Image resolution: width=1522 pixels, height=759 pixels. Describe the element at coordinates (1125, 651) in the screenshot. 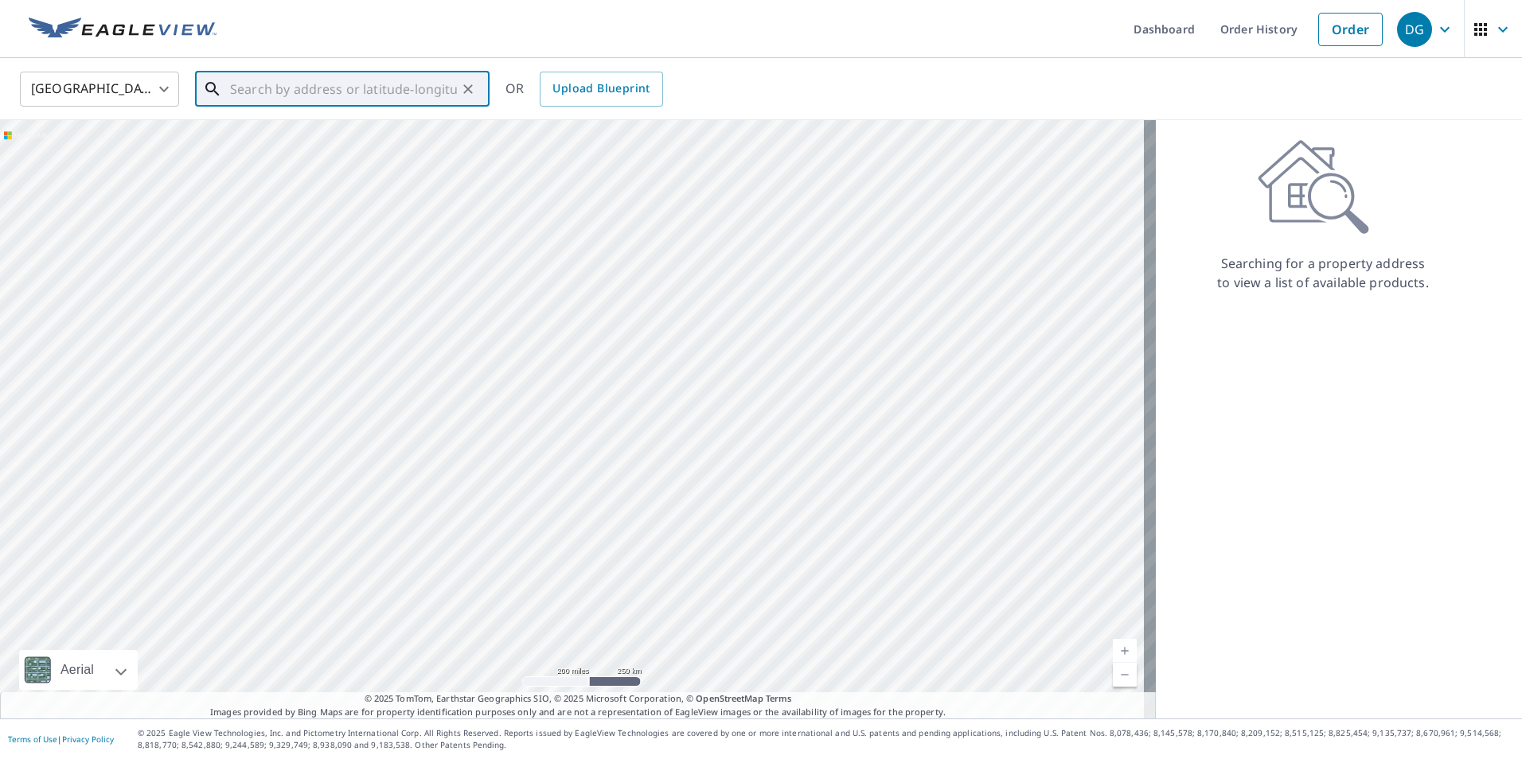

I see `a: Current Level 5, Zoom In` at that location.